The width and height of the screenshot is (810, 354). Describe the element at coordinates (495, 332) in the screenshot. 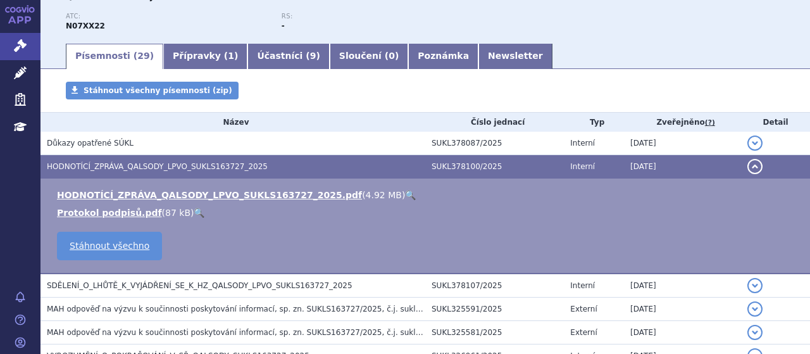

I see `td: SUKL325581/2025` at that location.